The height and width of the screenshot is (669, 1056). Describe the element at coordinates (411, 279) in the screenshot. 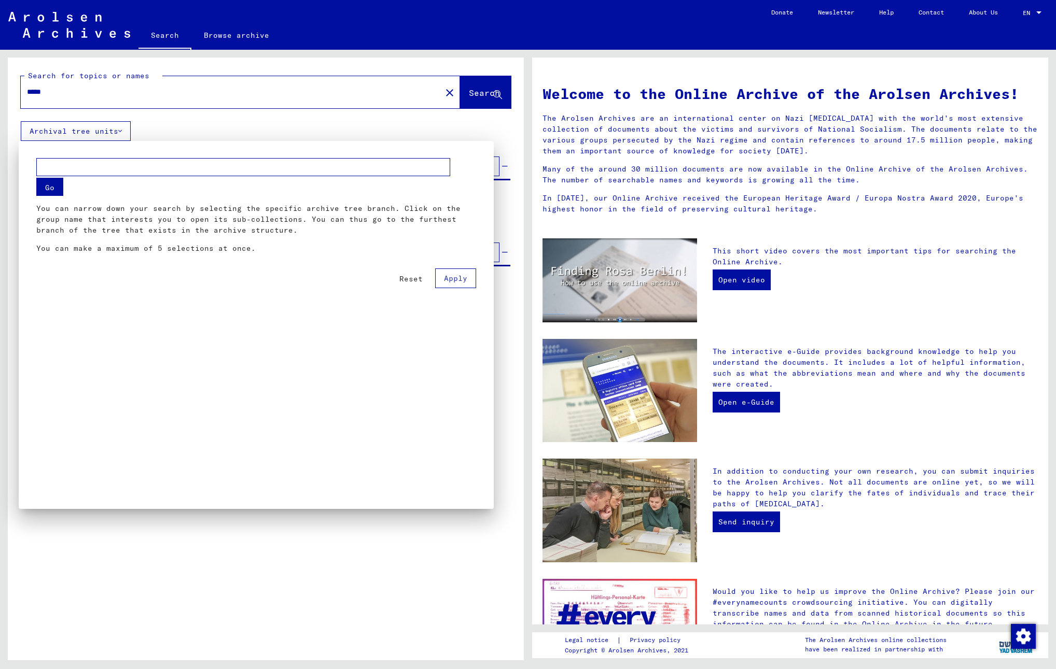

I see `button: Reset` at that location.